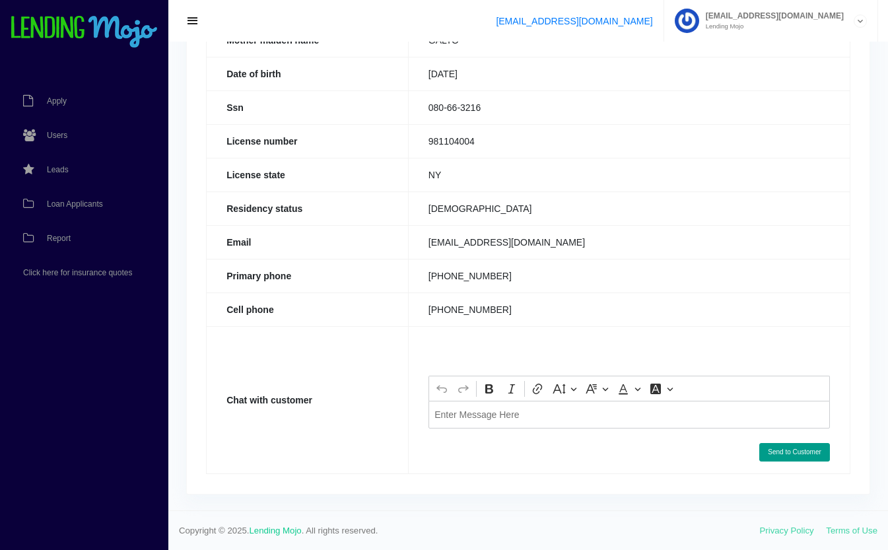 This screenshot has height=550, width=888. I want to click on td: NY, so click(629, 174).